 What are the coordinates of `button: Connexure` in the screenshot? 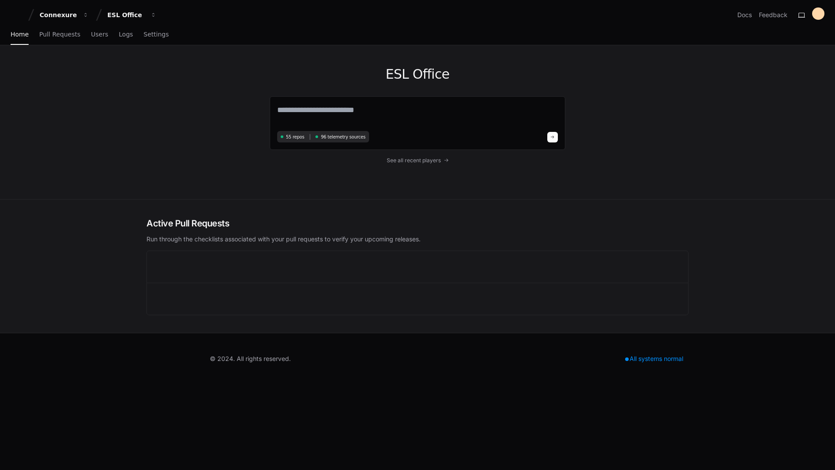 It's located at (64, 15).